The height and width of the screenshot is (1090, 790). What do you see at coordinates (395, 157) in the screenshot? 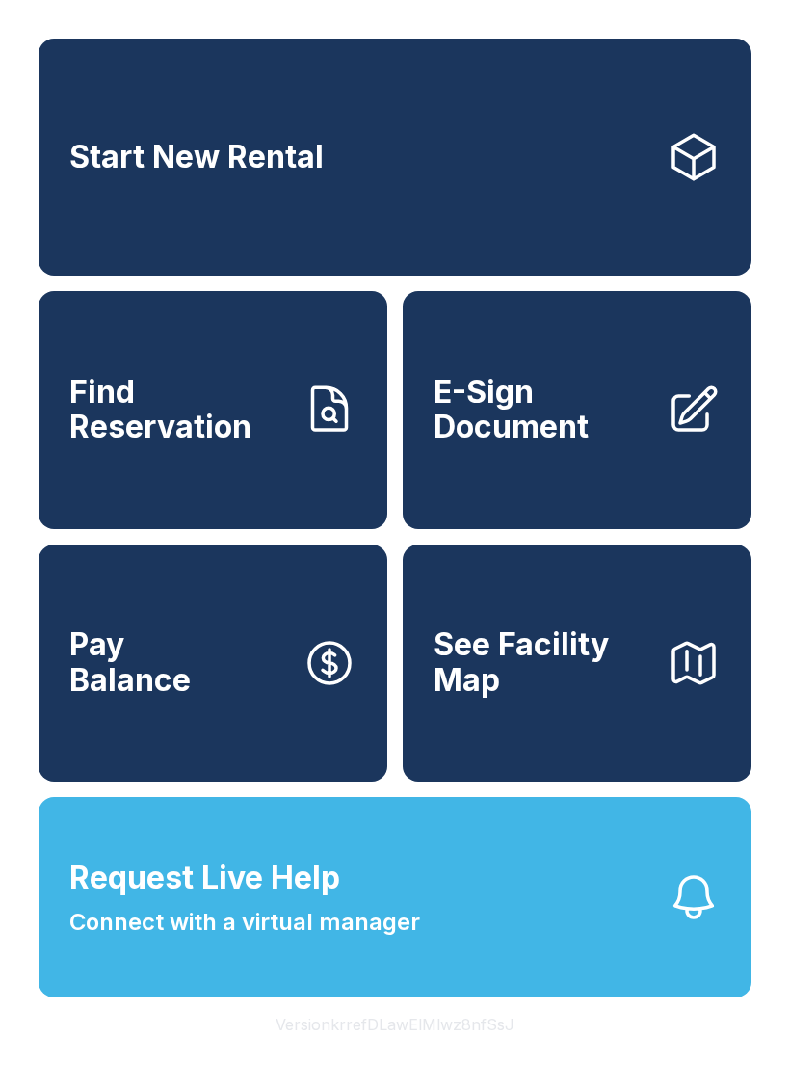
I see `a: Start New Rental` at bounding box center [395, 157].